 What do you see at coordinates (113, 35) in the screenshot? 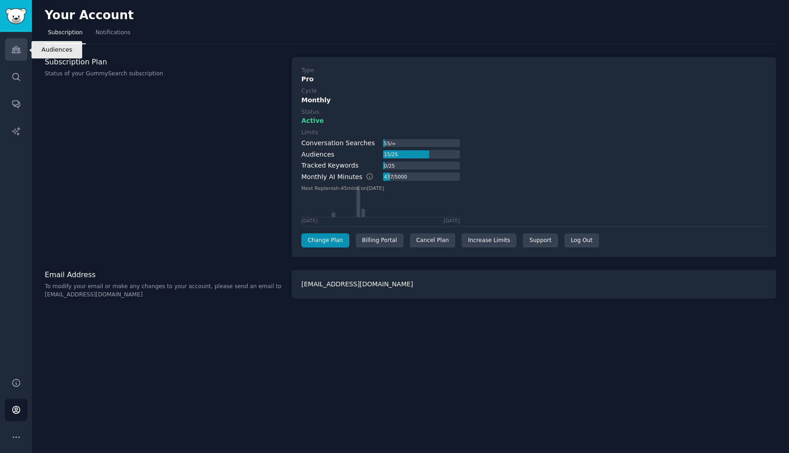
I see `a: Notifications` at bounding box center [113, 35].